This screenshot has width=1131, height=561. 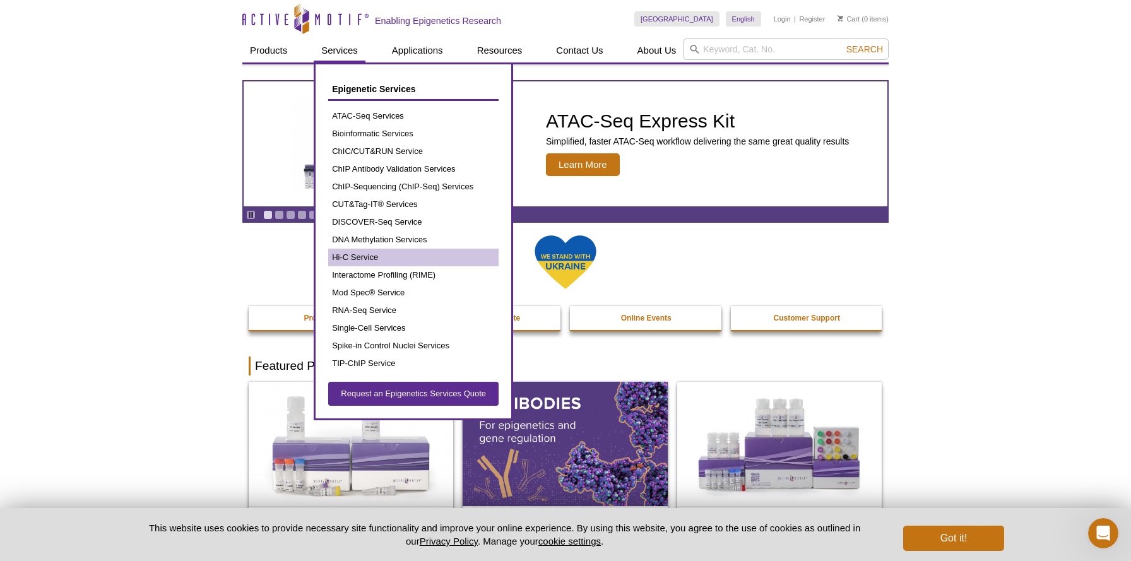 What do you see at coordinates (566, 366) in the screenshot?
I see `h2: Featured Products` at bounding box center [566, 366].